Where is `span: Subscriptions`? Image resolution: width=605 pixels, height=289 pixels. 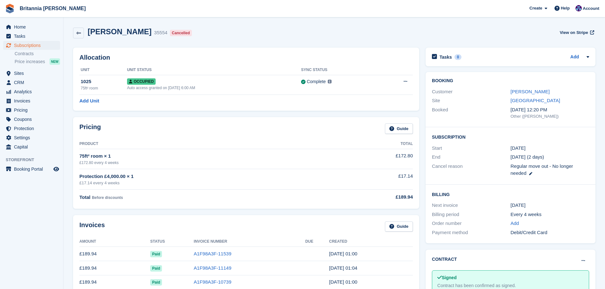 span: Subscriptions is located at coordinates (33, 45).